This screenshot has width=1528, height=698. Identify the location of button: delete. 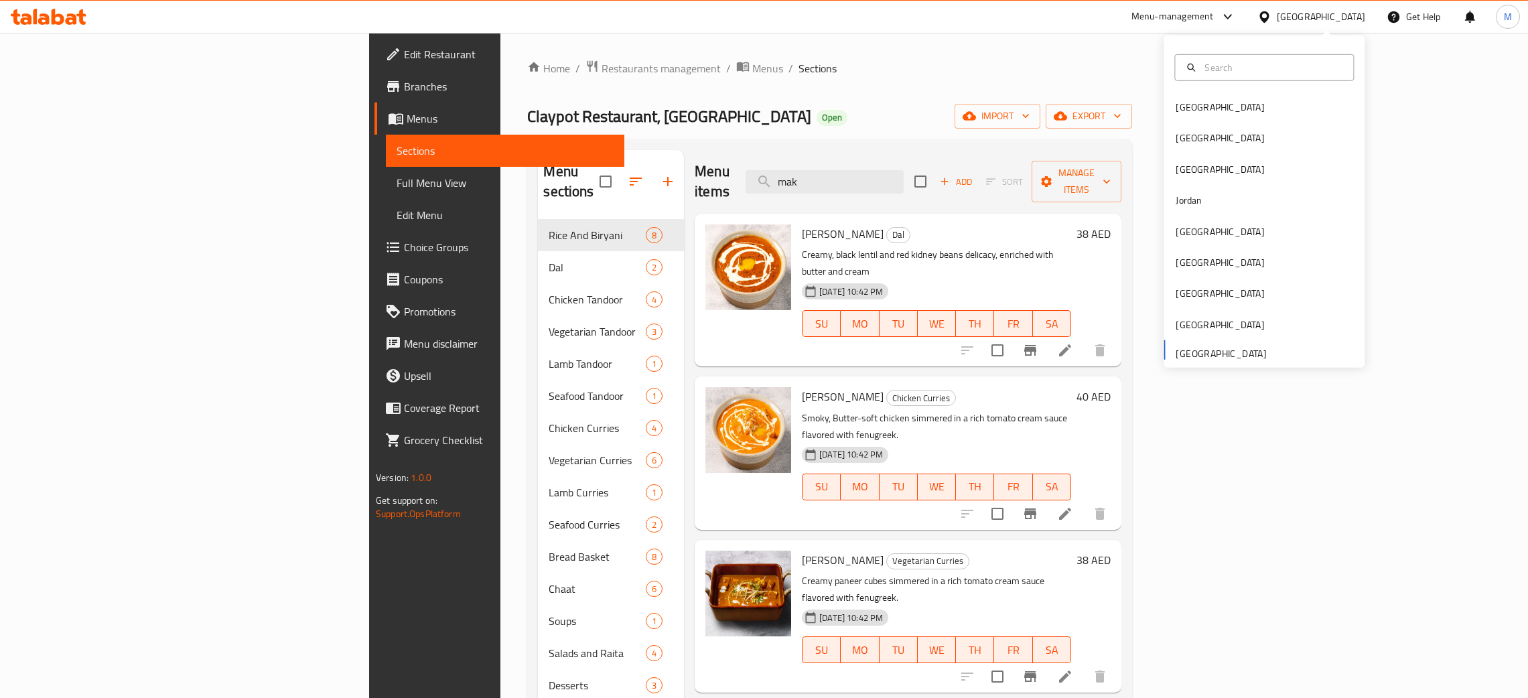
(1100, 514).